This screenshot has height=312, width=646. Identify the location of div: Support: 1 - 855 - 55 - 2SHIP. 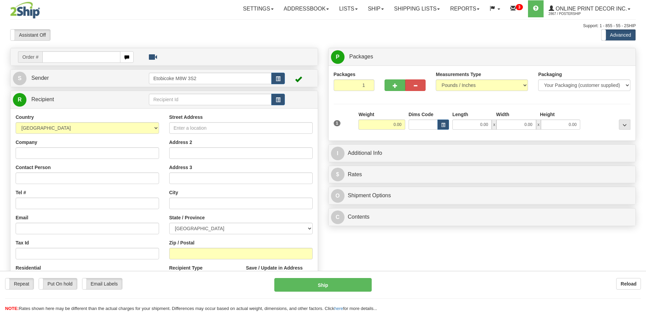
(323, 26).